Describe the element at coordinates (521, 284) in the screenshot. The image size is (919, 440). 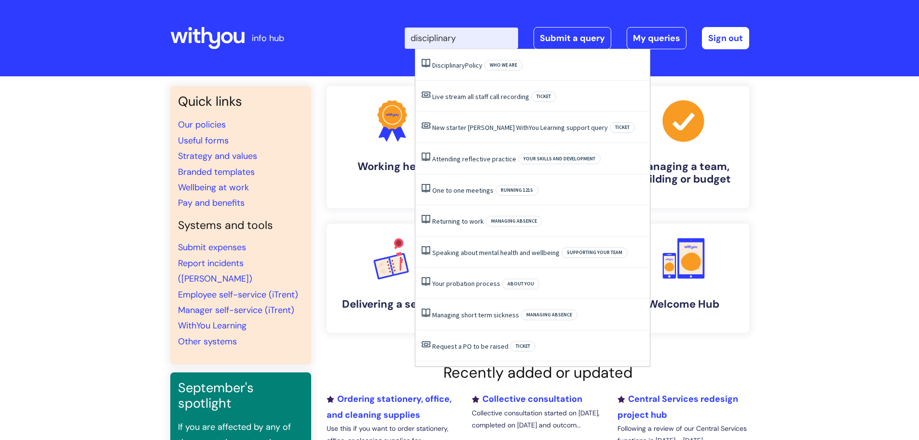
I see `span: About you` at that location.